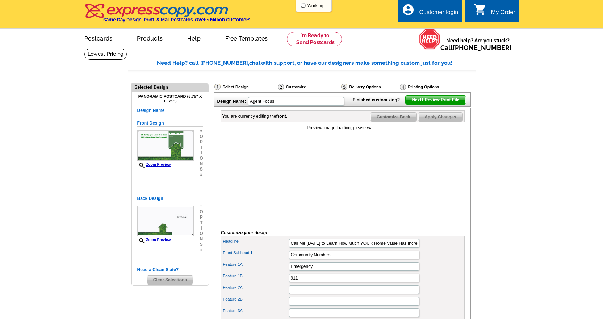  What do you see at coordinates (494, 12) in the screenshot?
I see `a: shopping_cart My Order` at bounding box center [494, 12].